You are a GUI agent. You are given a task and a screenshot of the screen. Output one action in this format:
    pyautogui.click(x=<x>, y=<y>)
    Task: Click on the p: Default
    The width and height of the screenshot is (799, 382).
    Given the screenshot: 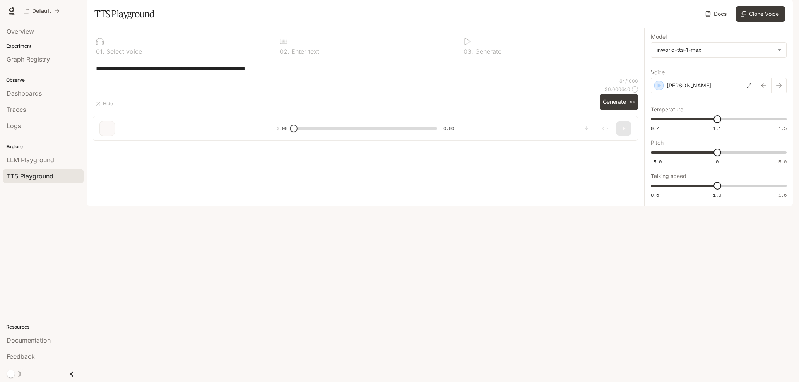 What is the action you would take?
    pyautogui.click(x=41, y=11)
    